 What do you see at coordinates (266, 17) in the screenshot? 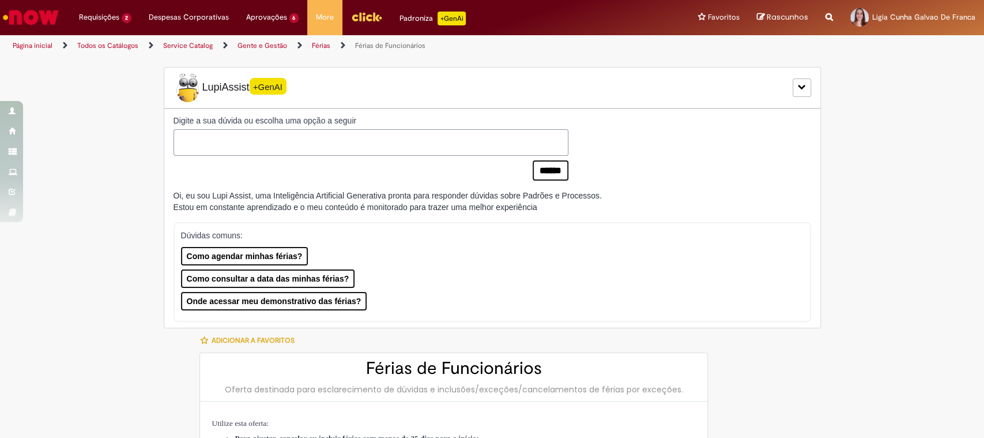
I see `span: Aprovações` at bounding box center [266, 17].